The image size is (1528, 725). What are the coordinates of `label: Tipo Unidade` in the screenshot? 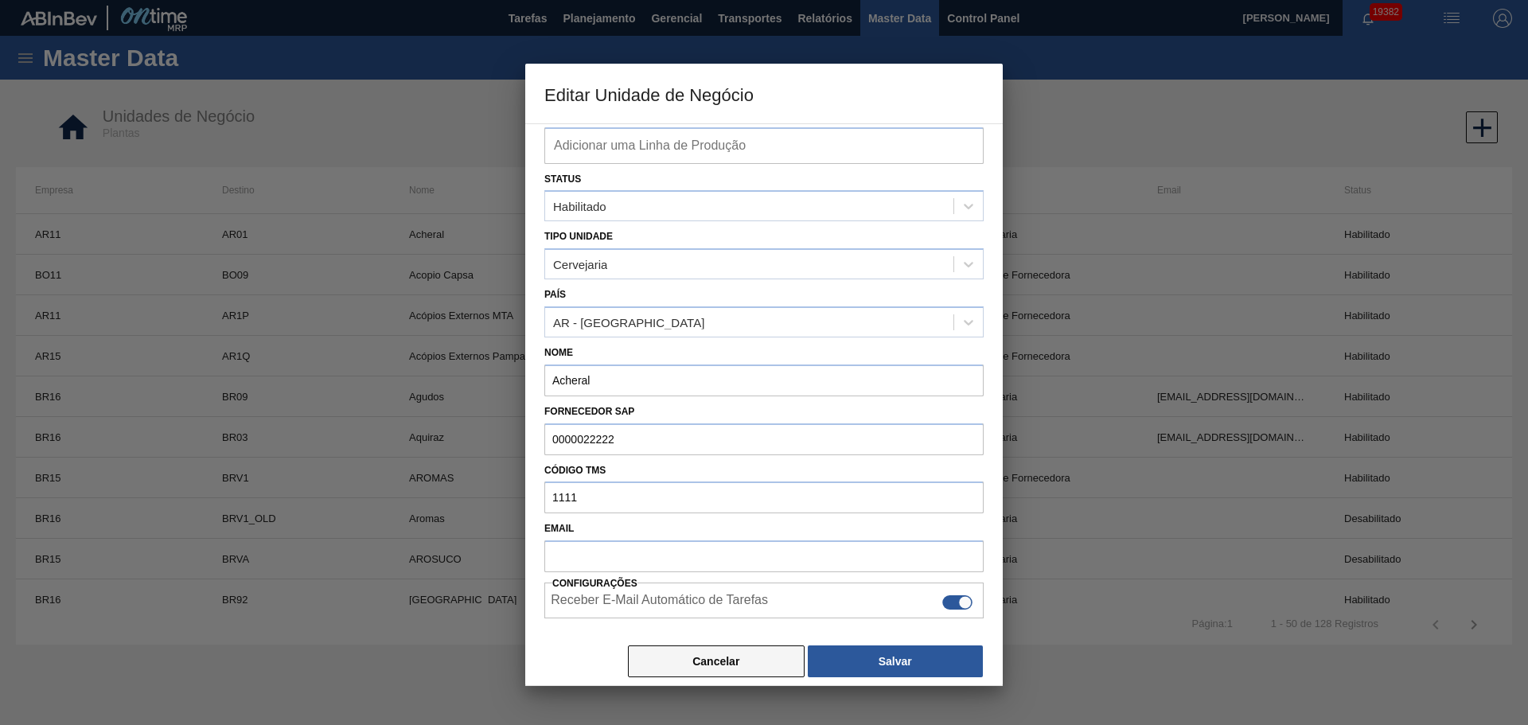 It's located at (578, 236).